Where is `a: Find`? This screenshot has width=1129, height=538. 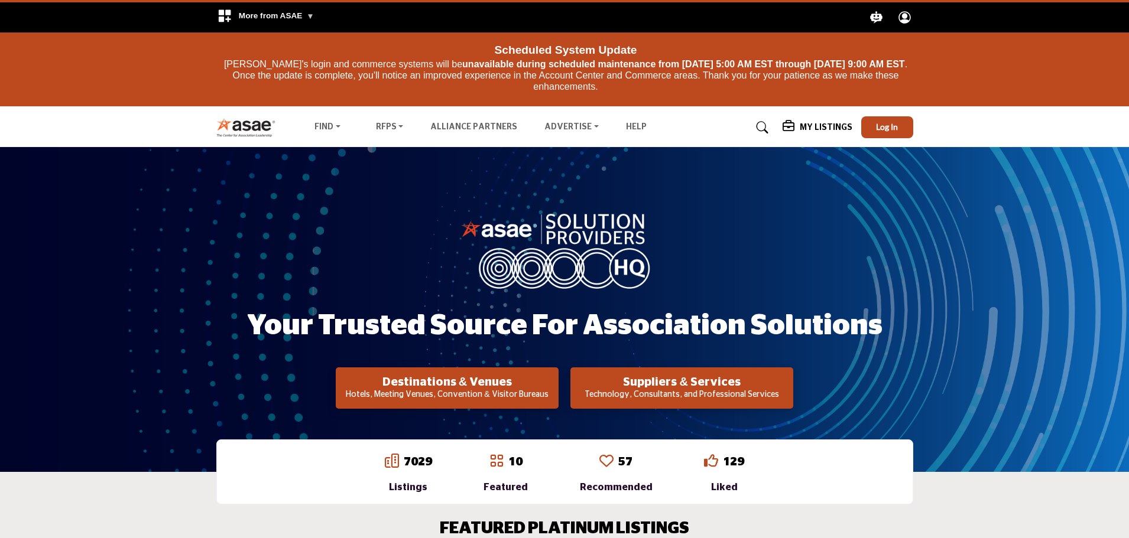 a: Find is located at coordinates (327, 128).